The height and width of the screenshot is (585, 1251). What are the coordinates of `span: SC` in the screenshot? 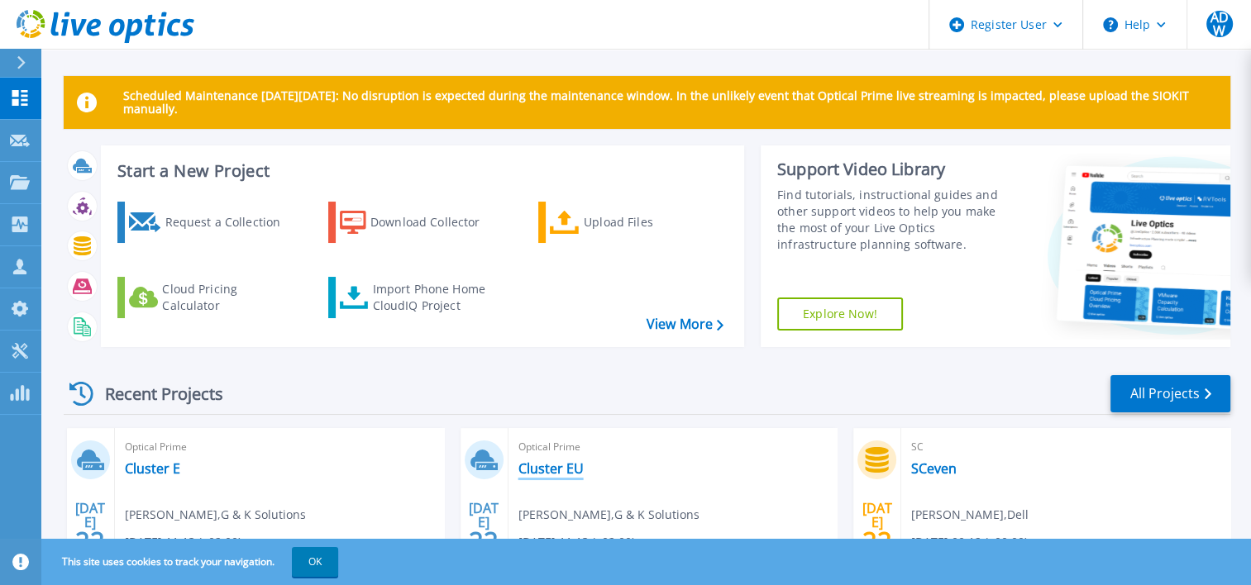 It's located at (1066, 447).